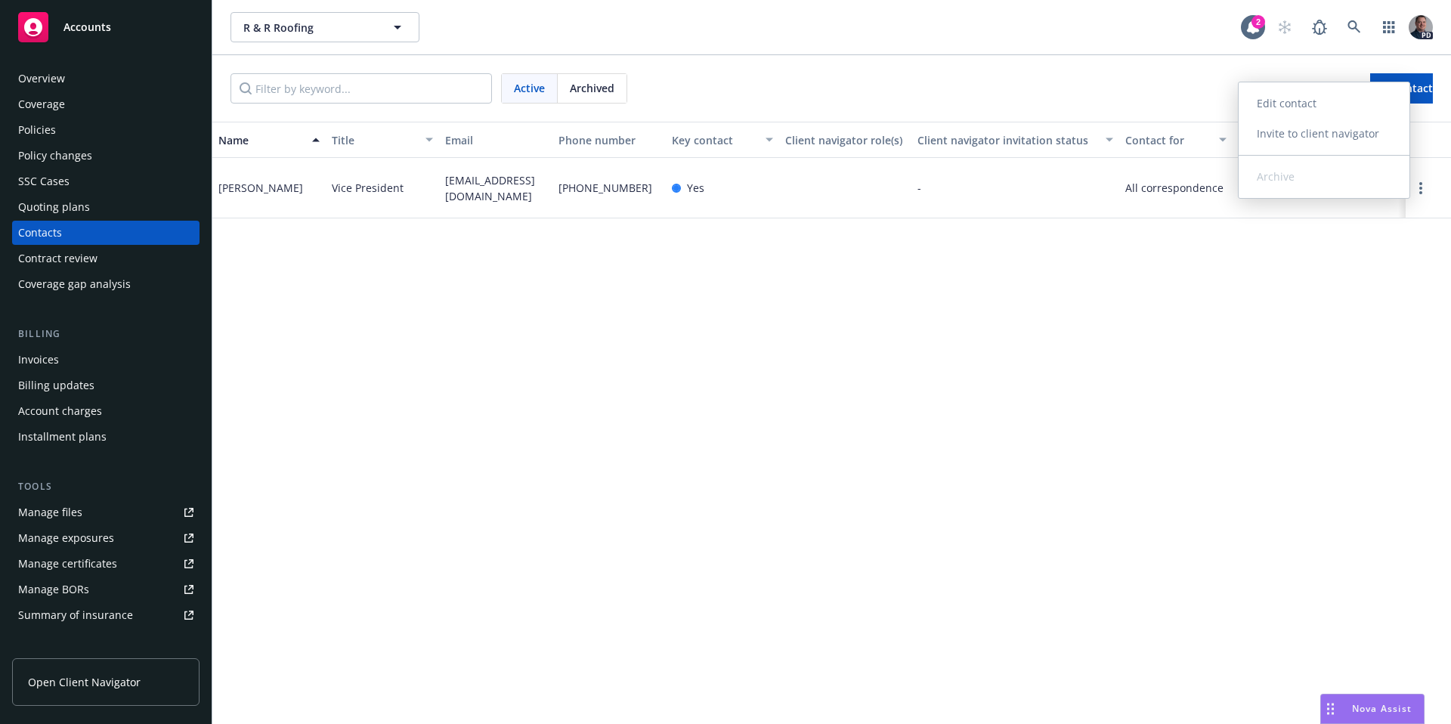  I want to click on a: Report a Bug, so click(1319, 27).